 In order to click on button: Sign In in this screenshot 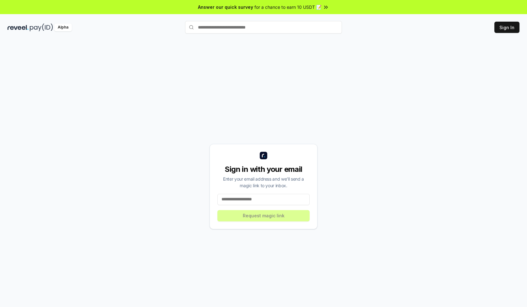, I will do `click(507, 27)`.